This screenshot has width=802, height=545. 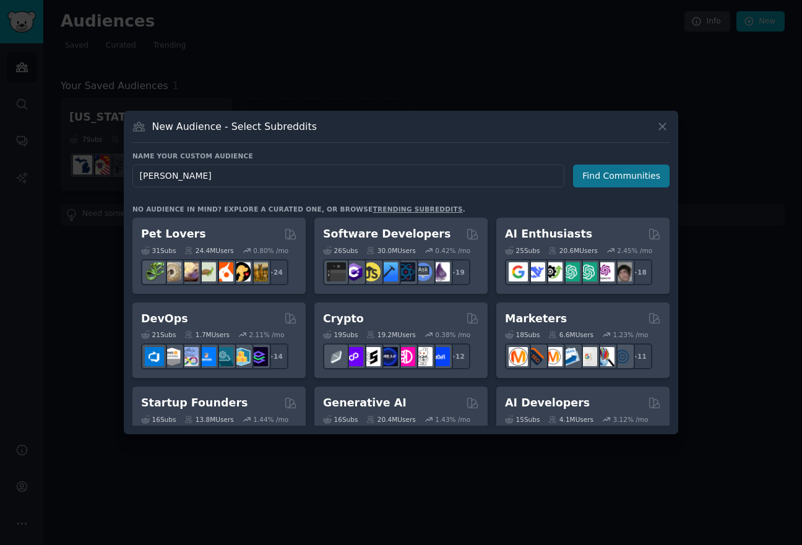 I want to click on img: ArtificalIntelligence, so click(x=622, y=272).